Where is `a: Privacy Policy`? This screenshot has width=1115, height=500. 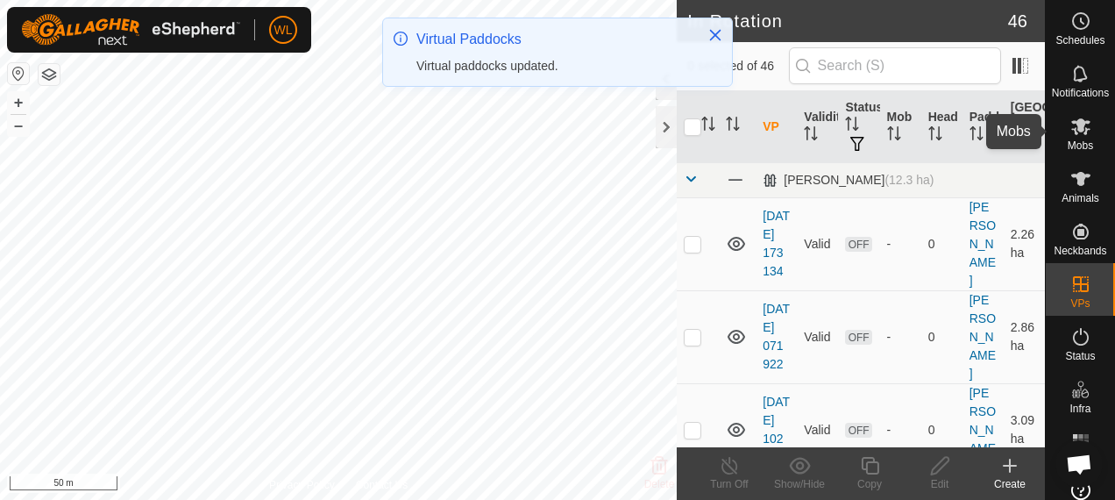 a: Privacy Policy is located at coordinates (302, 485).